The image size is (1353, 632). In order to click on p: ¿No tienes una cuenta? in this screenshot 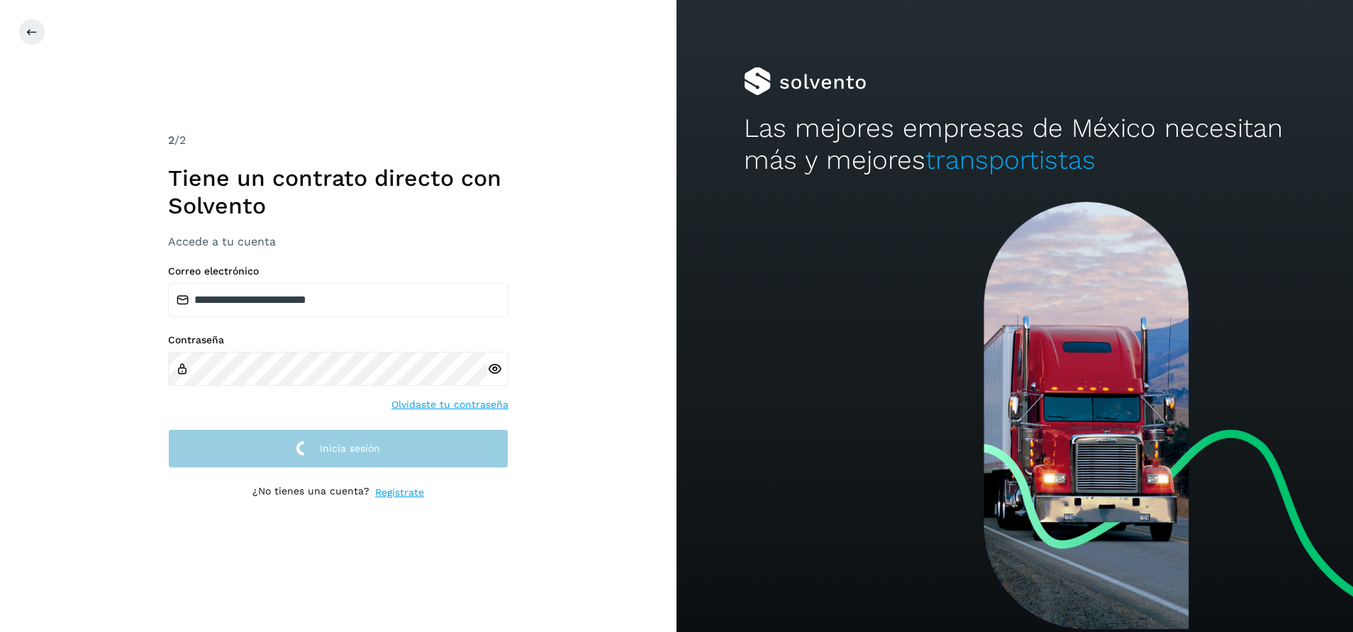, I will do `click(311, 492)`.